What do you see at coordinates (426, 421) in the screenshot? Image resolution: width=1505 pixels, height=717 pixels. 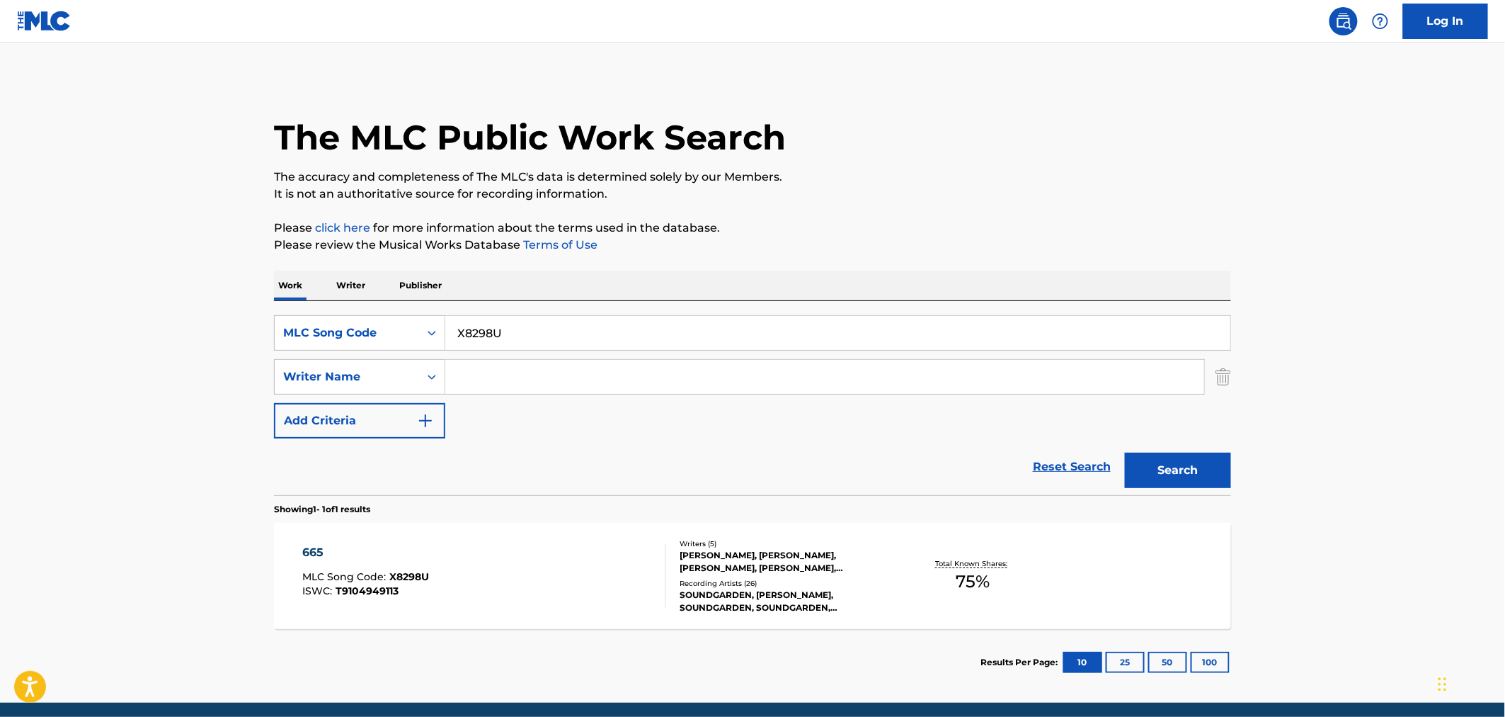 I see `img: 9d2ae6d4665cec9f34b9.svg` at bounding box center [426, 421].